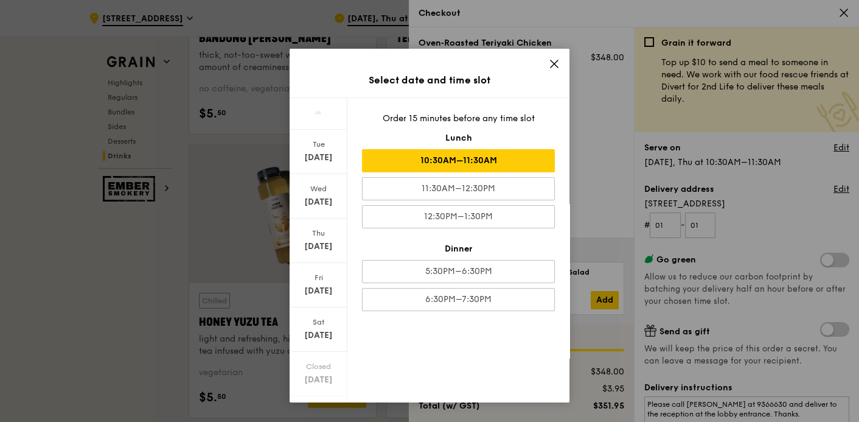  Describe the element at coordinates (458, 299) in the screenshot. I see `div: 6:30PM–7:30PM` at that location.